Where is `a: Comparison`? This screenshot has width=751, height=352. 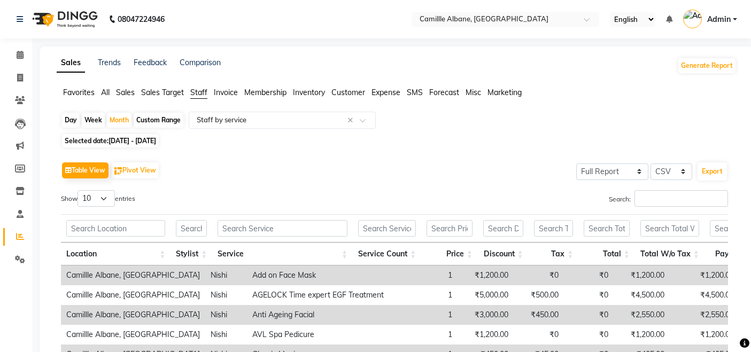
a: Comparison is located at coordinates (200, 63).